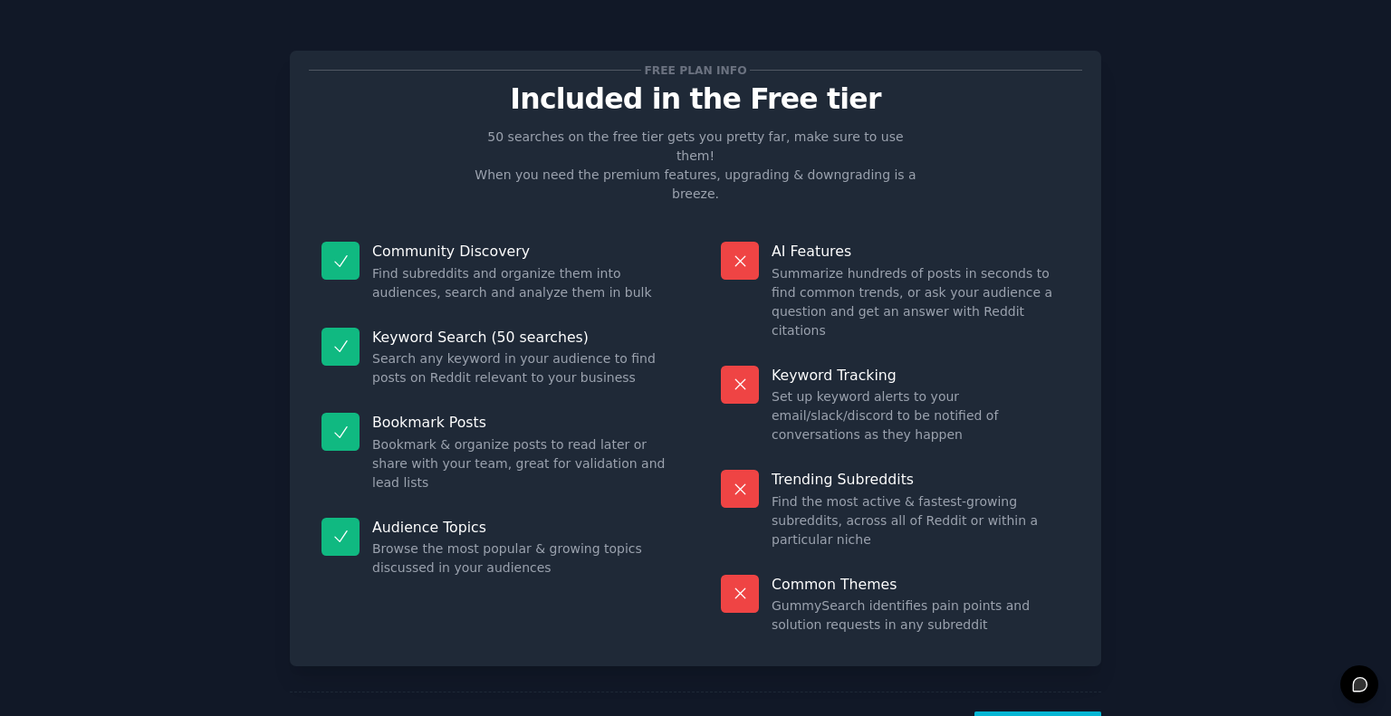 This screenshot has height=716, width=1391. What do you see at coordinates (521, 422) in the screenshot?
I see `p: Bookmark Posts` at bounding box center [521, 422].